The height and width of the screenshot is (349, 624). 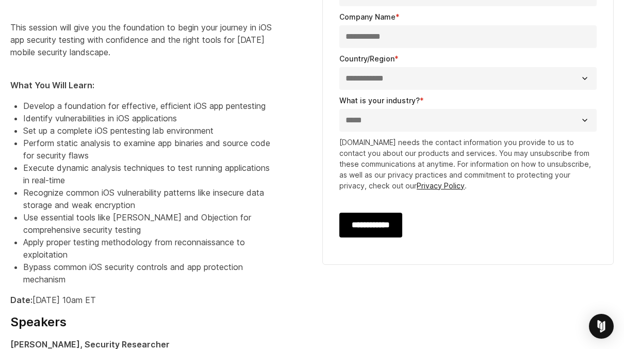 What do you see at coordinates (441, 185) in the screenshot?
I see `a: Privacy Policy` at bounding box center [441, 185].